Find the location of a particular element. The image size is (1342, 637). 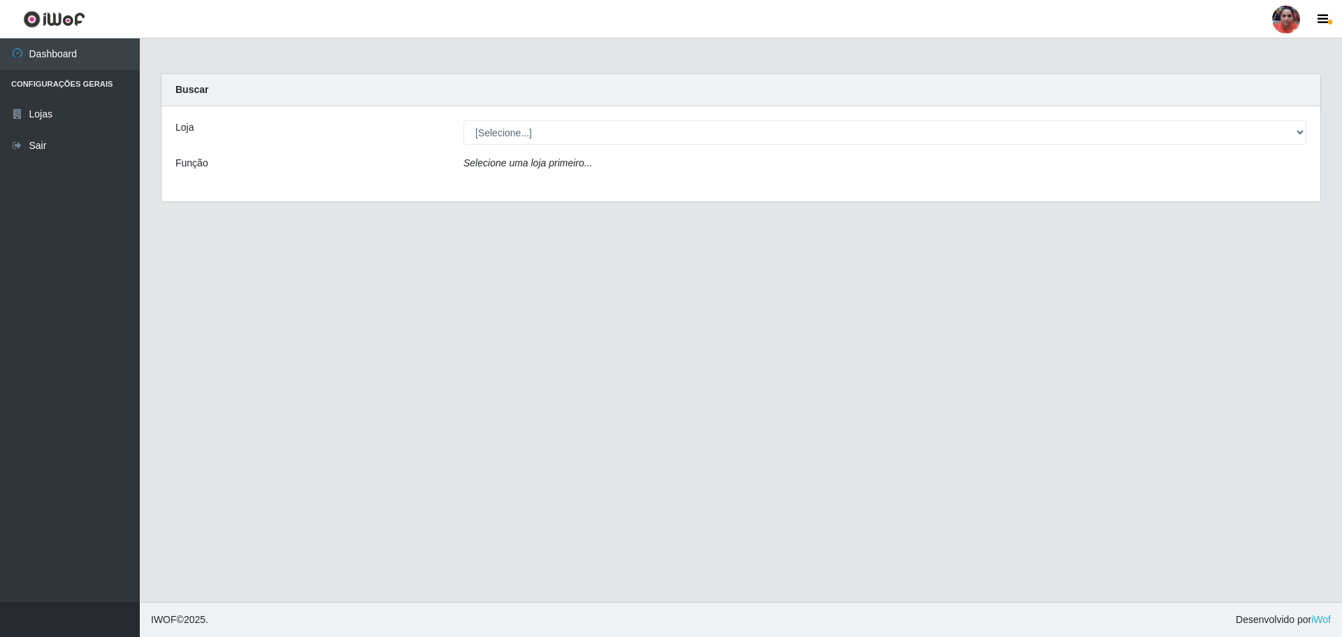

i: Selecione uma loja primeiro... is located at coordinates (528, 163).